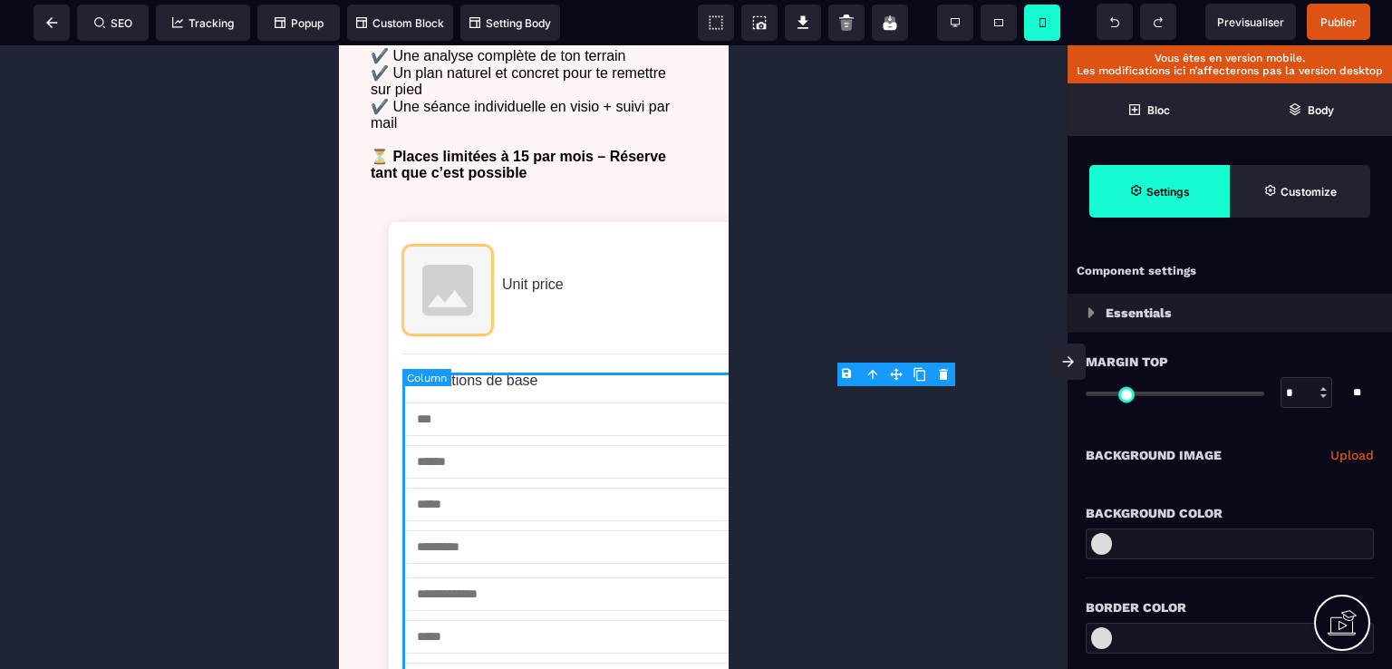 The height and width of the screenshot is (669, 1392). Describe the element at coordinates (1311, 110) in the screenshot. I see `span: Open Layer Manager` at that location.